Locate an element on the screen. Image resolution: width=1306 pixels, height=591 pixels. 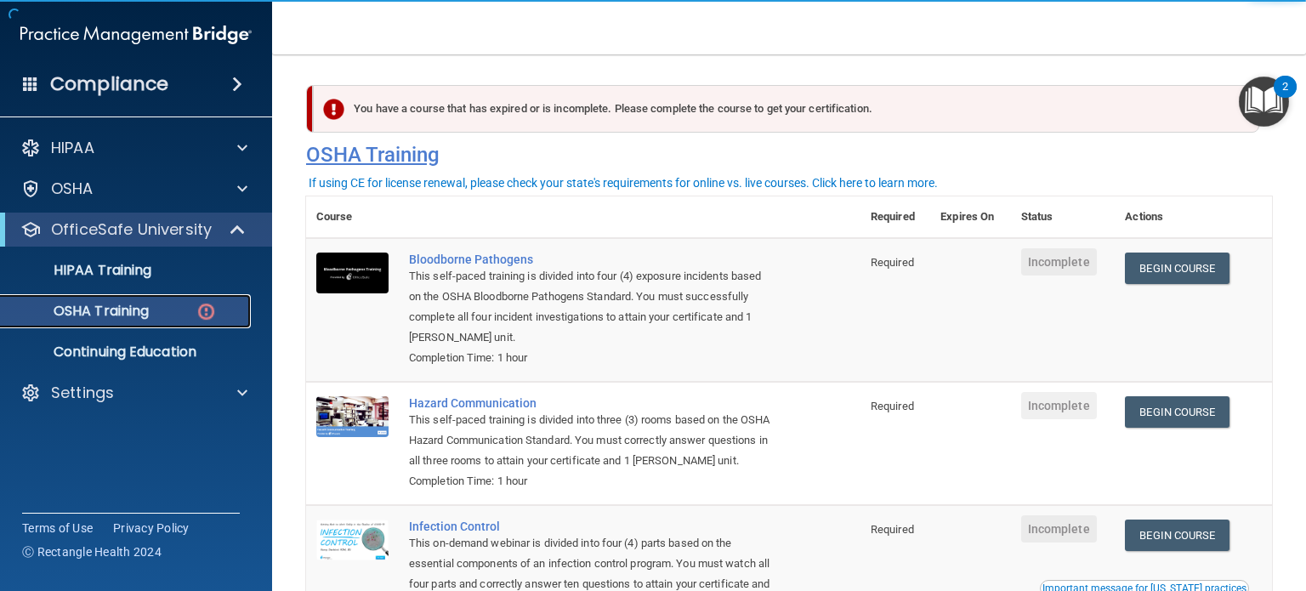
div: Hazard Communication is located at coordinates (592, 403).